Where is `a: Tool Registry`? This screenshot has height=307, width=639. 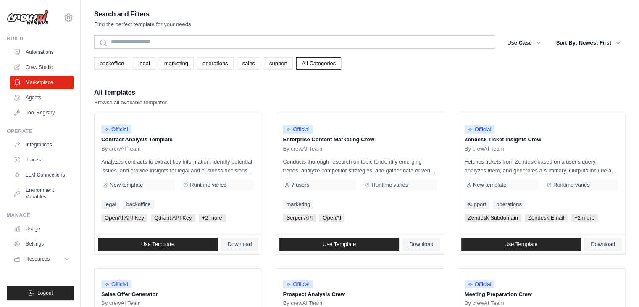
a: Tool Registry is located at coordinates (42, 113).